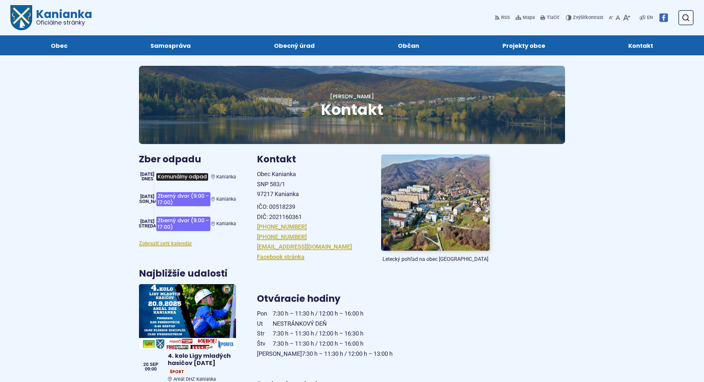 This screenshot has height=382, width=704. Describe the element at coordinates (585, 18) in the screenshot. I see `button: Zvýšiťkontrast` at that location.